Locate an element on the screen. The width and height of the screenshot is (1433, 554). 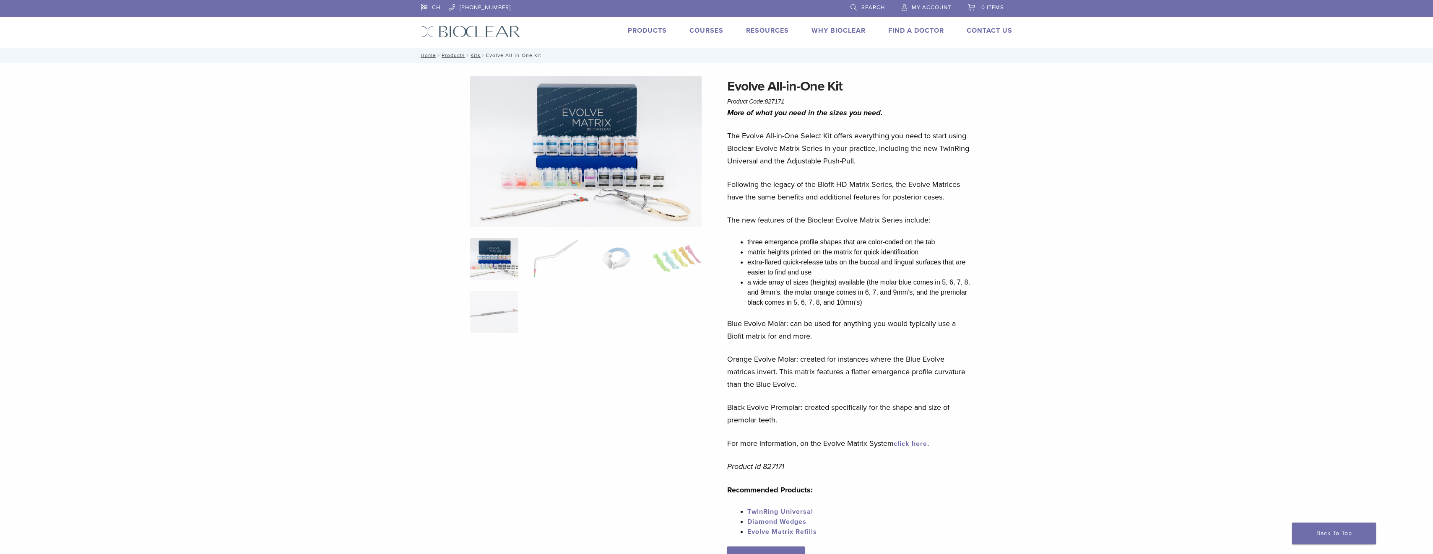
a: TwinRing Universal is located at coordinates (780, 512).